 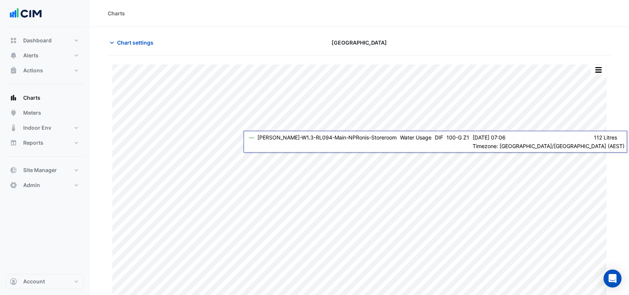 I want to click on app-icon: Alerts, so click(x=13, y=55).